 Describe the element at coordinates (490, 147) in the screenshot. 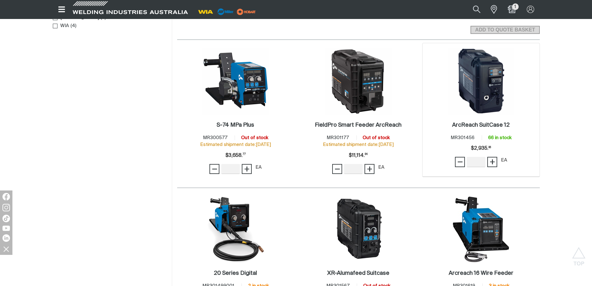

I see `sup: 86` at that location.